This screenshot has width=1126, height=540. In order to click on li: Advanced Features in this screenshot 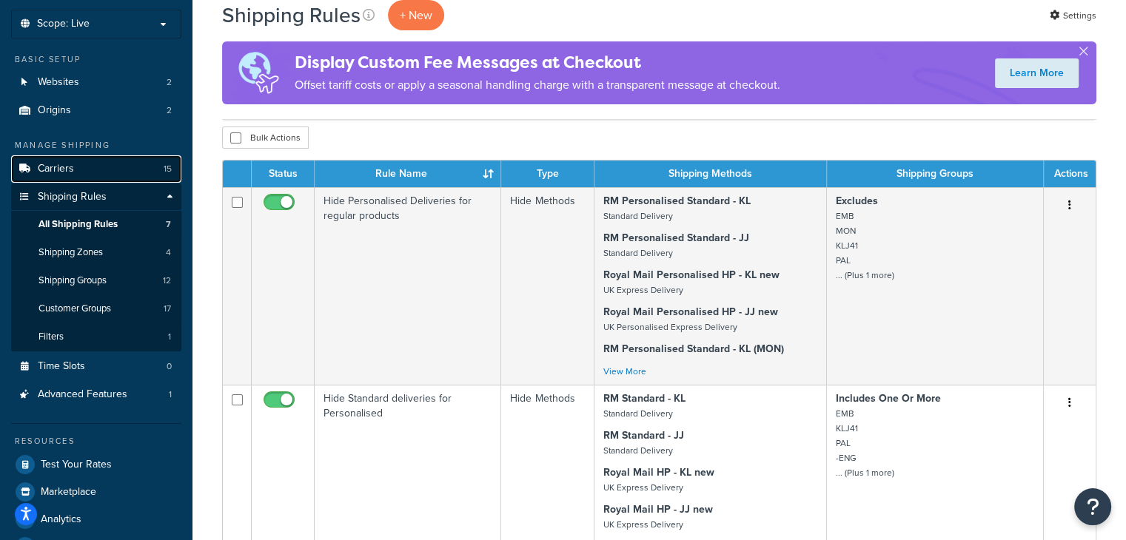, I will do `click(96, 394)`.